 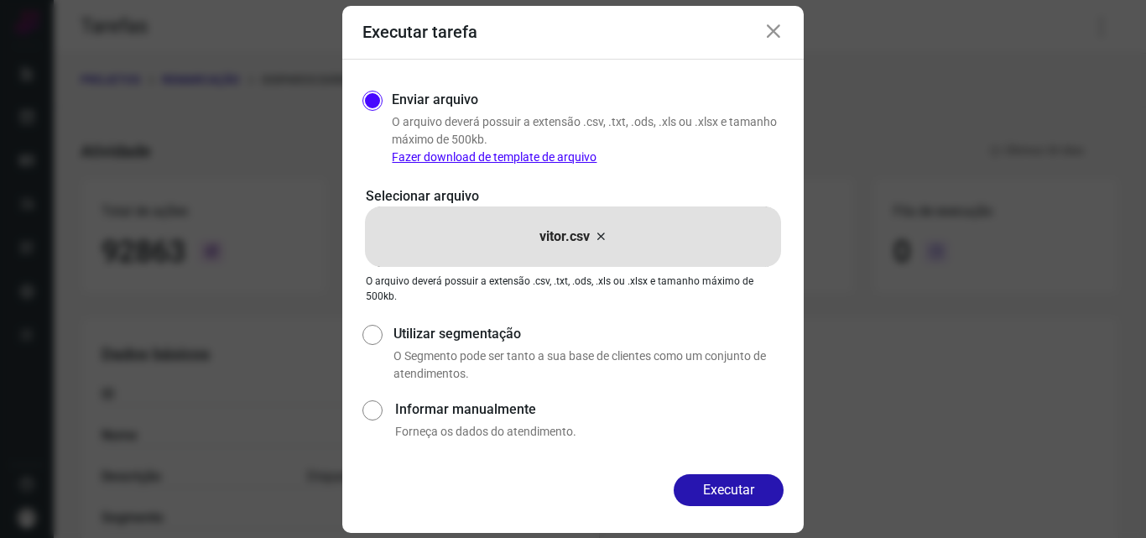 What do you see at coordinates (434, 100) in the screenshot?
I see `label: Enviar arquivo` at bounding box center [434, 100].